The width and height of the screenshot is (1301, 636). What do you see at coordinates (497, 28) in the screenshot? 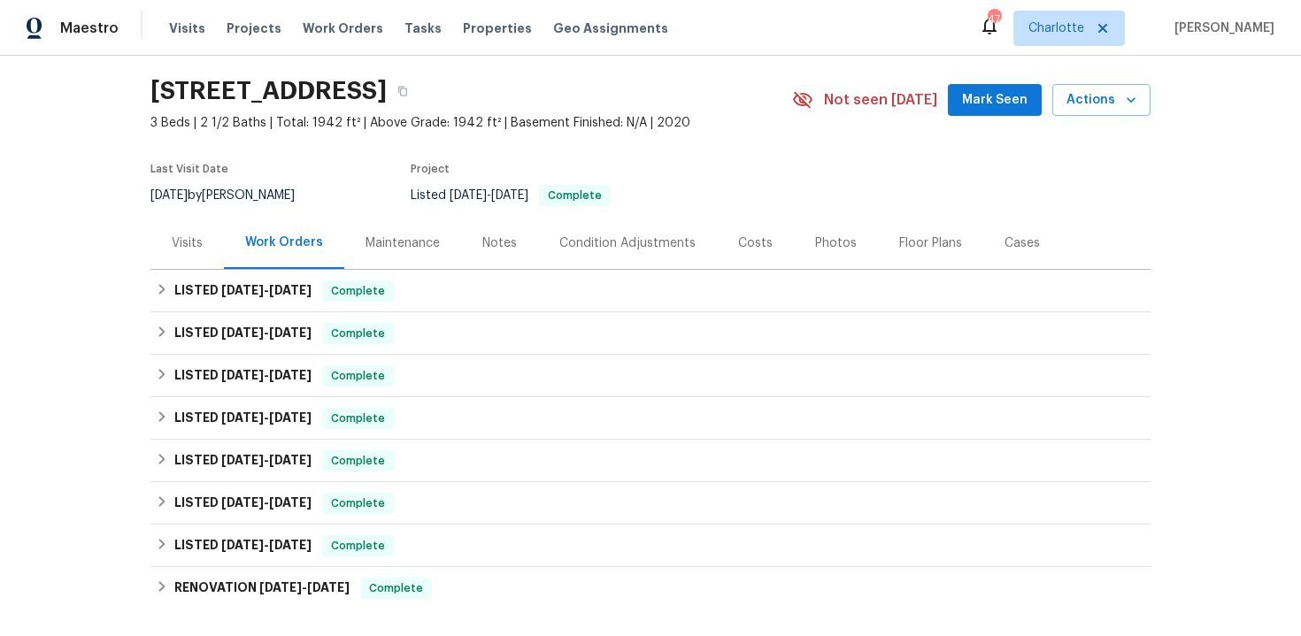
I see `span: Properties` at bounding box center [497, 28].